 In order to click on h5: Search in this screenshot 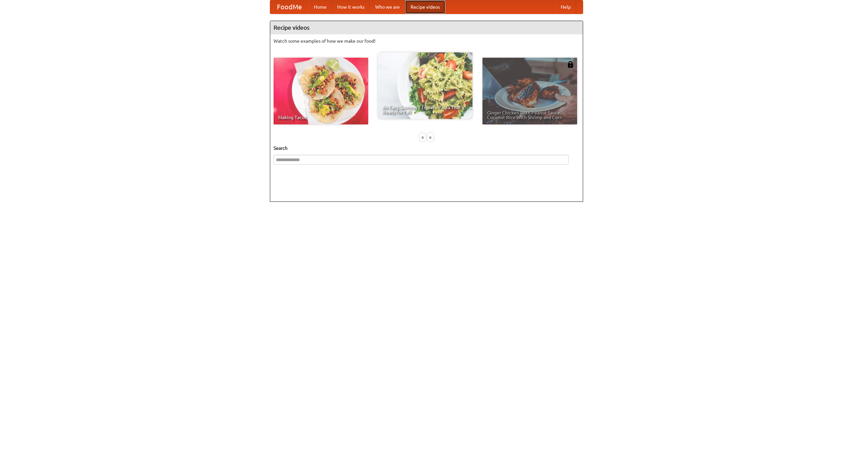, I will do `click(427, 148)`.